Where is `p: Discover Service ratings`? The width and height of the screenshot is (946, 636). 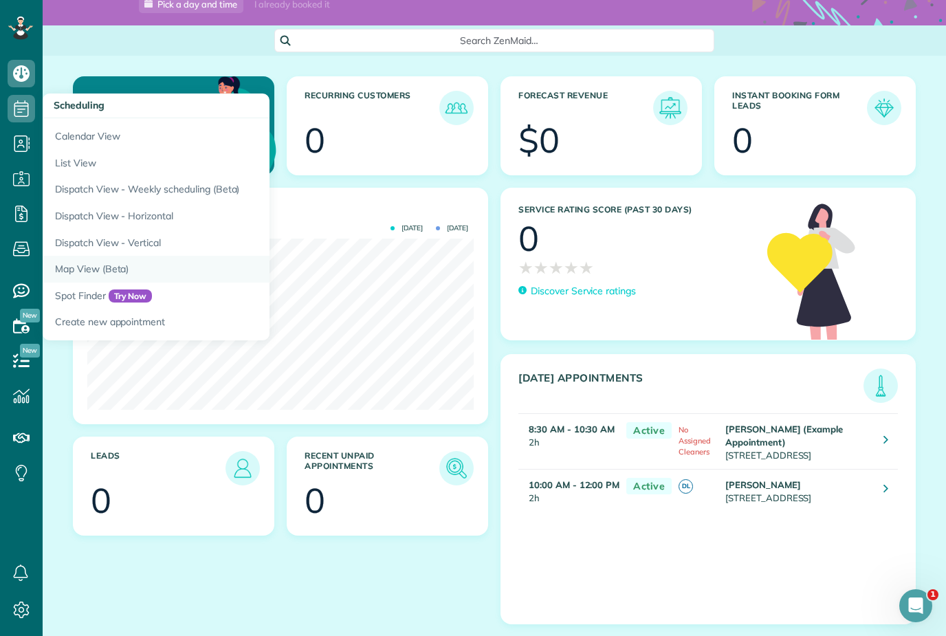
p: Discover Service ratings is located at coordinates (583, 291).